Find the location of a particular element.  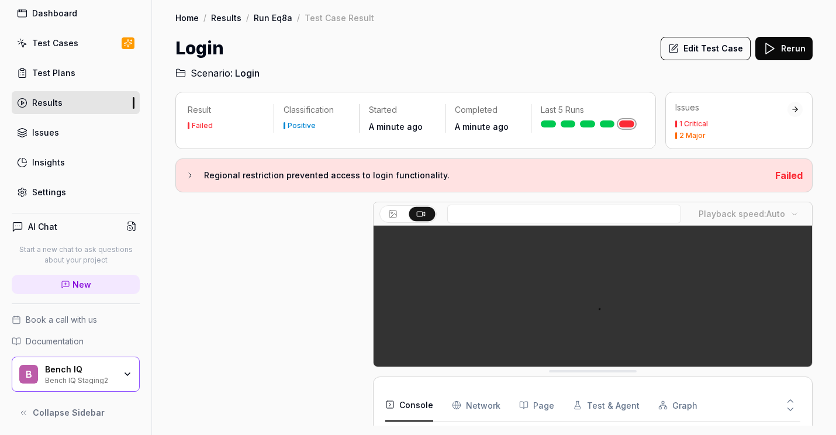

span: B is located at coordinates (29, 374).